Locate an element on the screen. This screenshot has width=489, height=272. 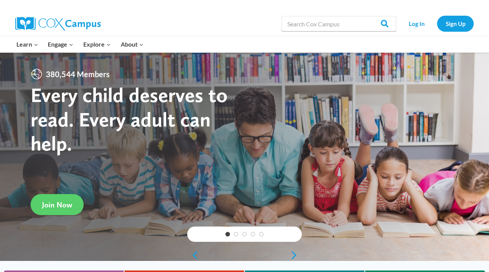
a: 3 is located at coordinates (244, 234).